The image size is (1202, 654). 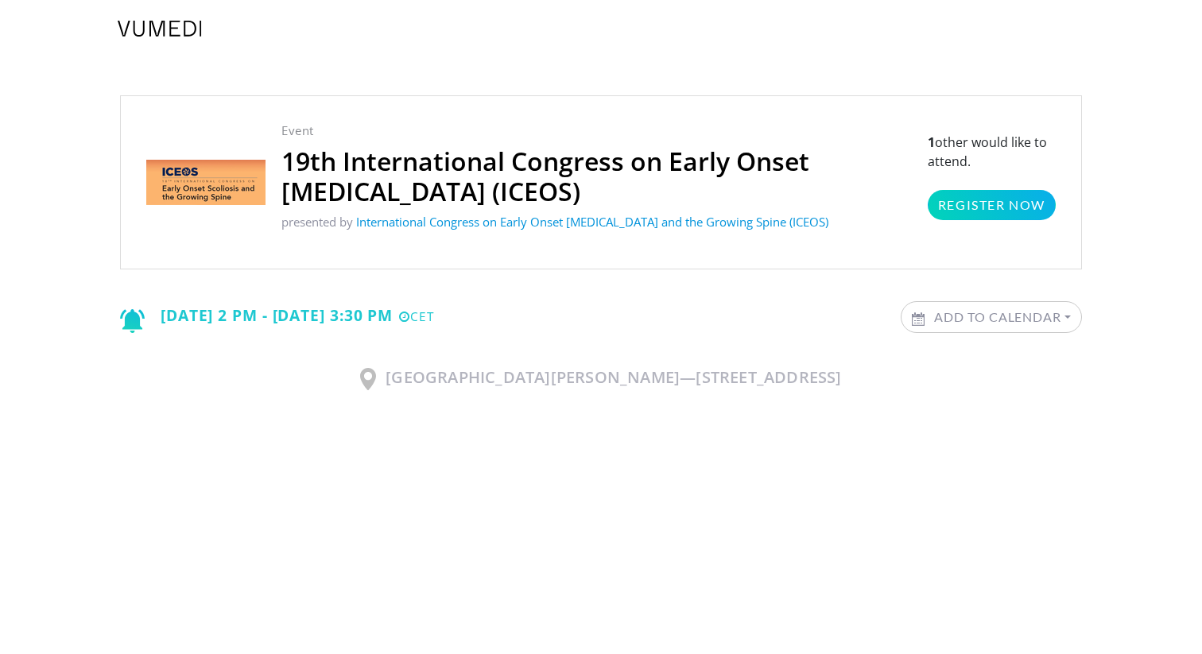 I want to click on img: Notification icon, so click(x=132, y=321).